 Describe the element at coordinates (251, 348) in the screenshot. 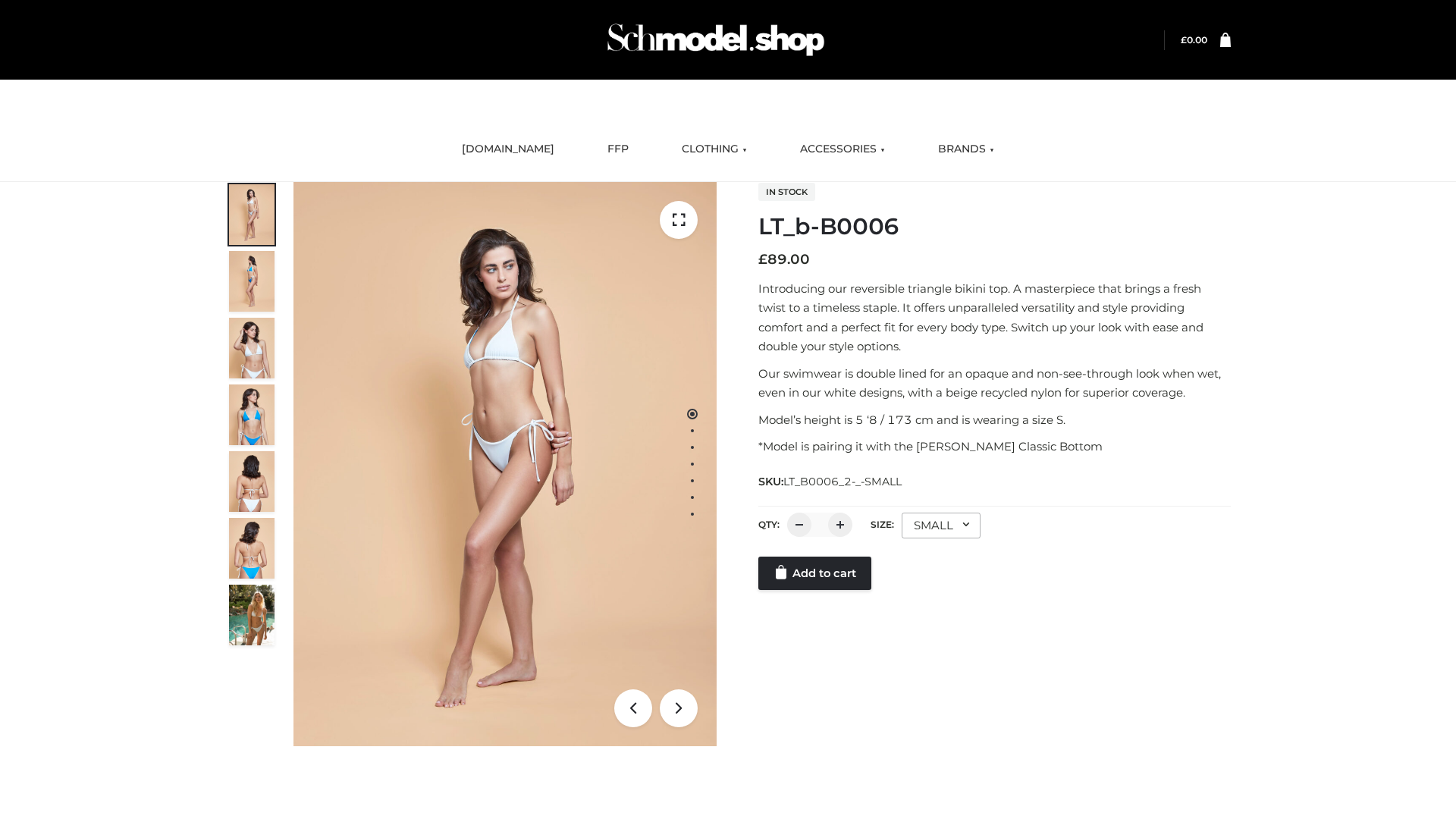

I see `img: ArielClassicBikiniTop_CloudNine_AzureSky_OW114ECO_3-scaled.jpg` at that location.